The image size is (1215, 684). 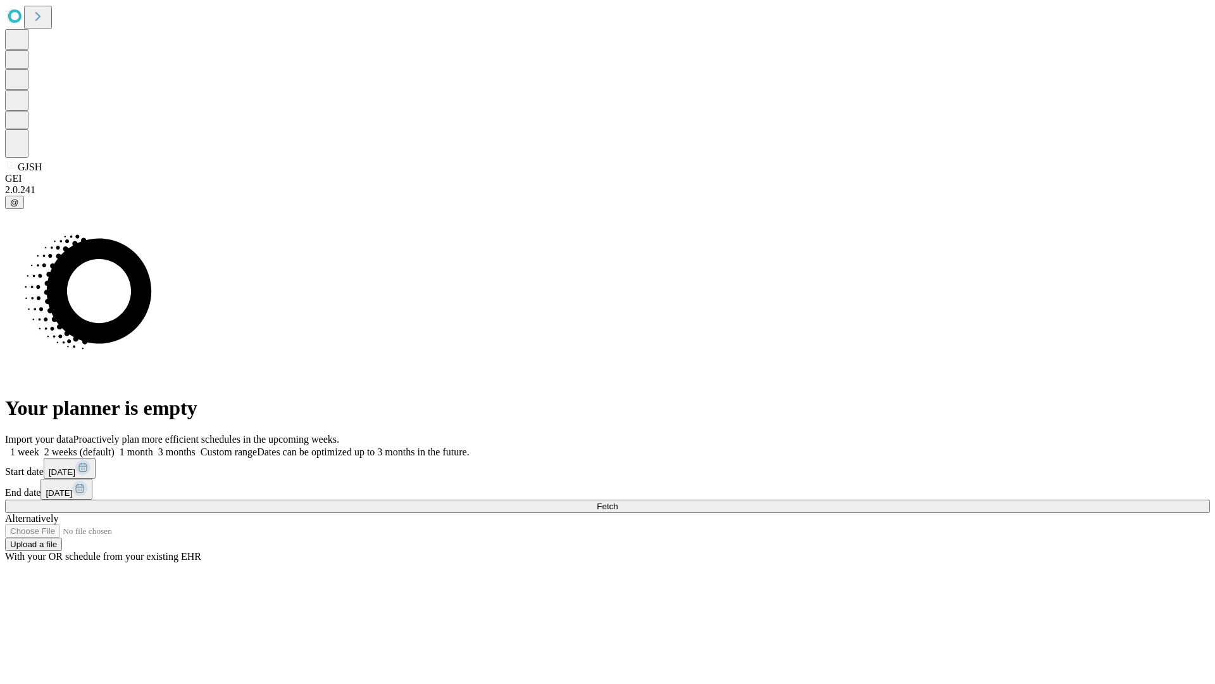 I want to click on span: Alternatively, so click(x=32, y=518).